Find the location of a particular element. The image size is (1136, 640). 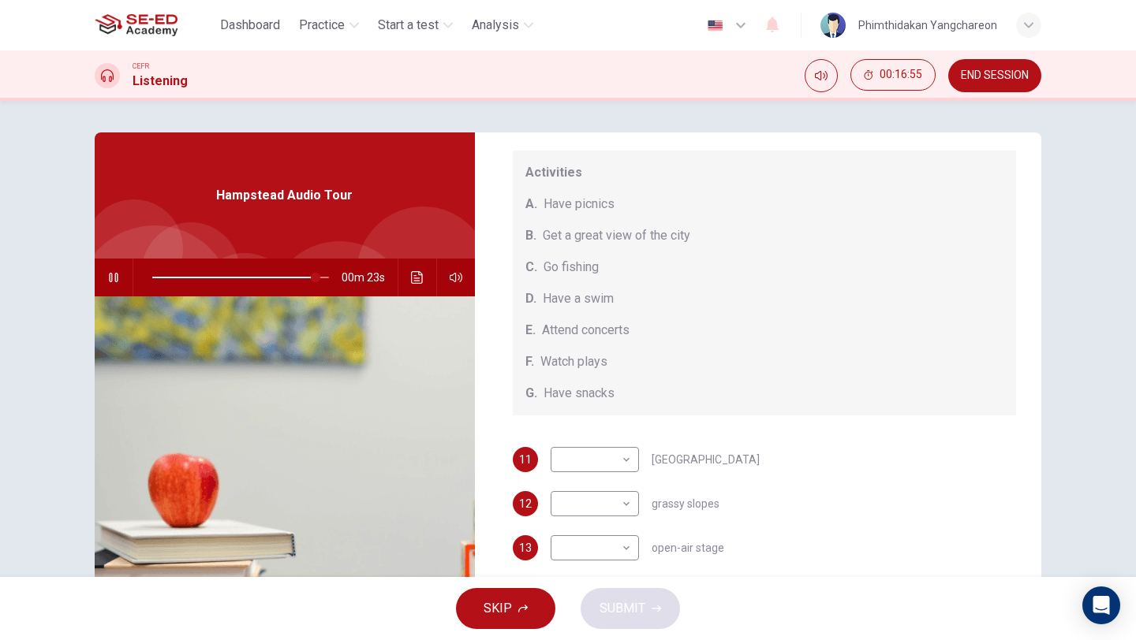

span: Start a test is located at coordinates (408, 25).